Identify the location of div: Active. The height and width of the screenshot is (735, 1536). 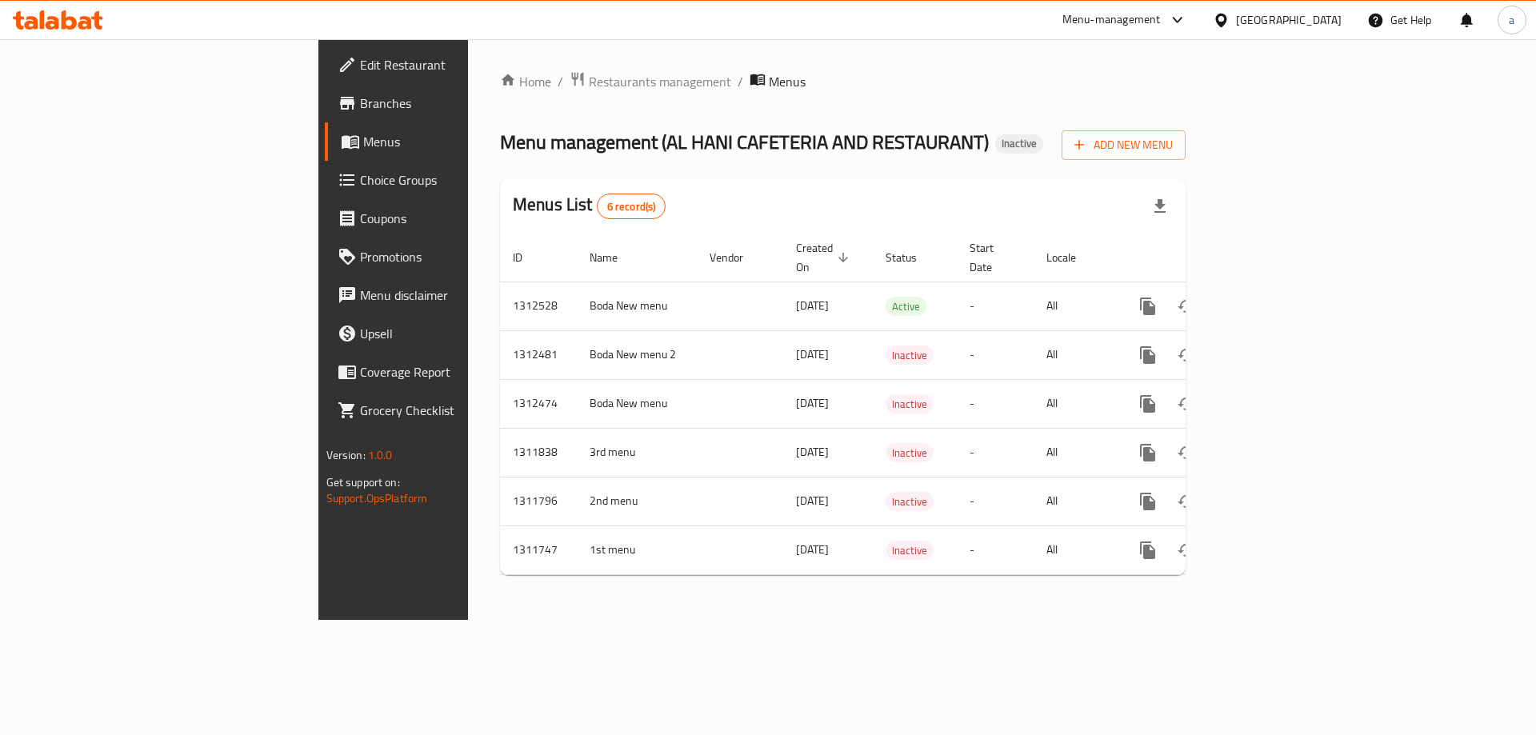
(905, 306).